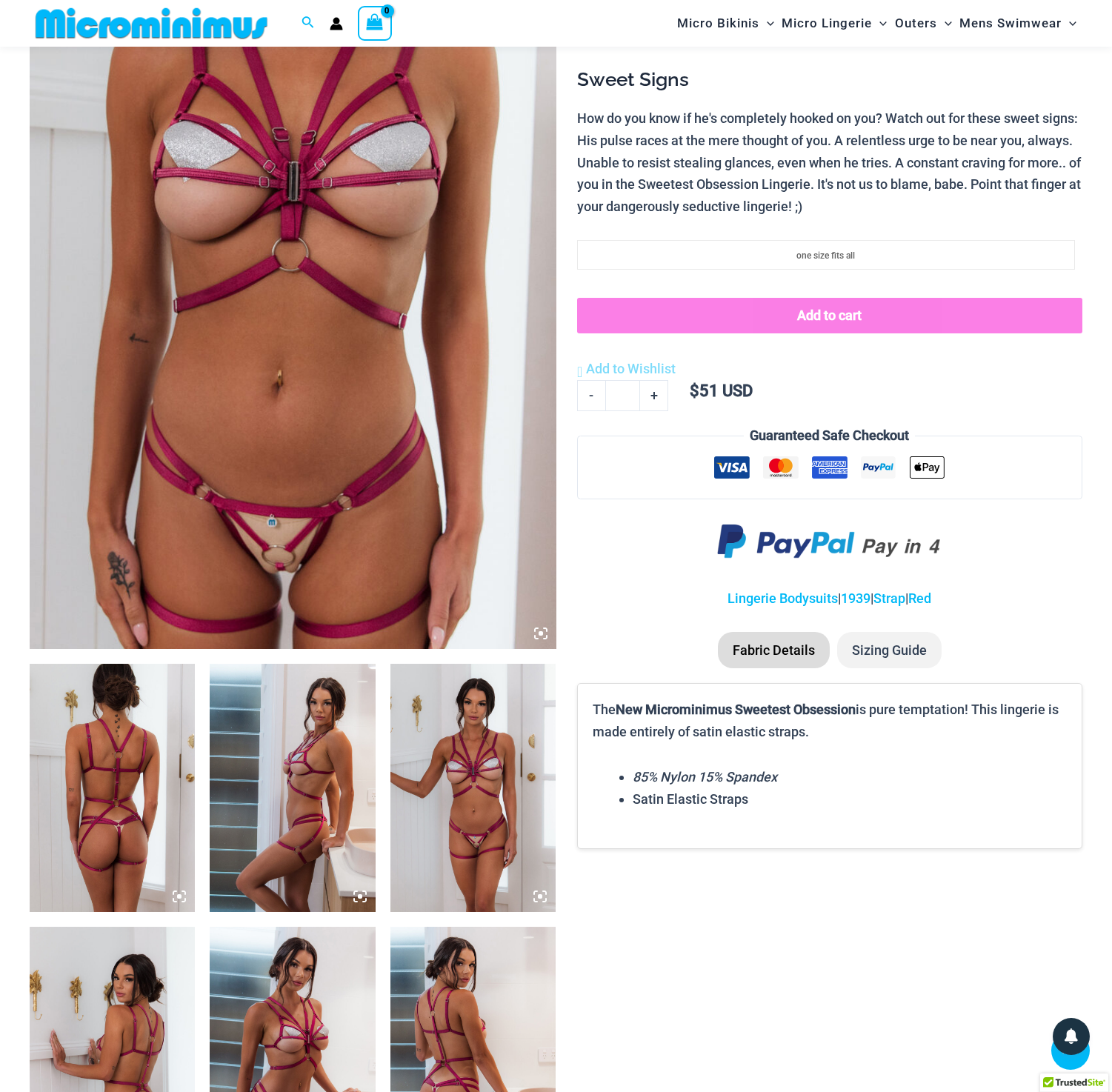 The image size is (1112, 1092). What do you see at coordinates (630, 368) in the screenshot?
I see `span: Add to Wishlist` at bounding box center [630, 368].